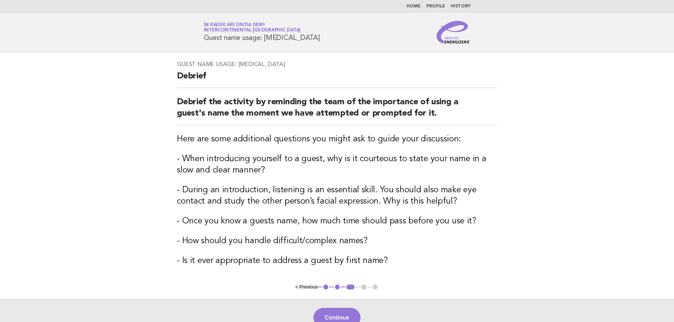  I want to click on h3: Here are some additional questions you might ask to guide your discussion:, so click(337, 139).